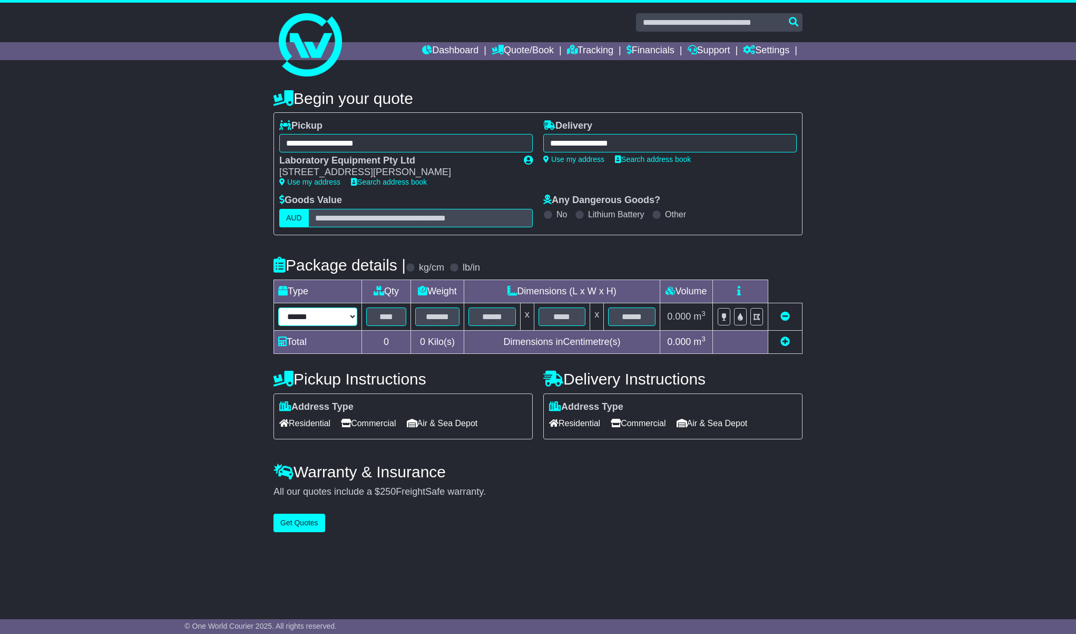 The width and height of the screenshot is (1076, 634). What do you see at coordinates (403, 379) in the screenshot?
I see `h4: Pickup Instructions` at bounding box center [403, 379].